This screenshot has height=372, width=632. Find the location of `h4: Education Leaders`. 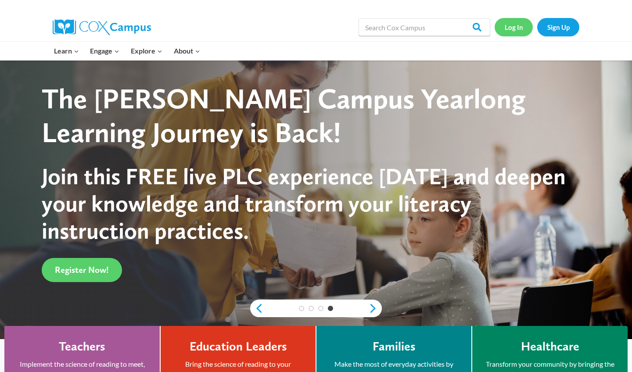

h4: Education Leaders is located at coordinates (238, 347).